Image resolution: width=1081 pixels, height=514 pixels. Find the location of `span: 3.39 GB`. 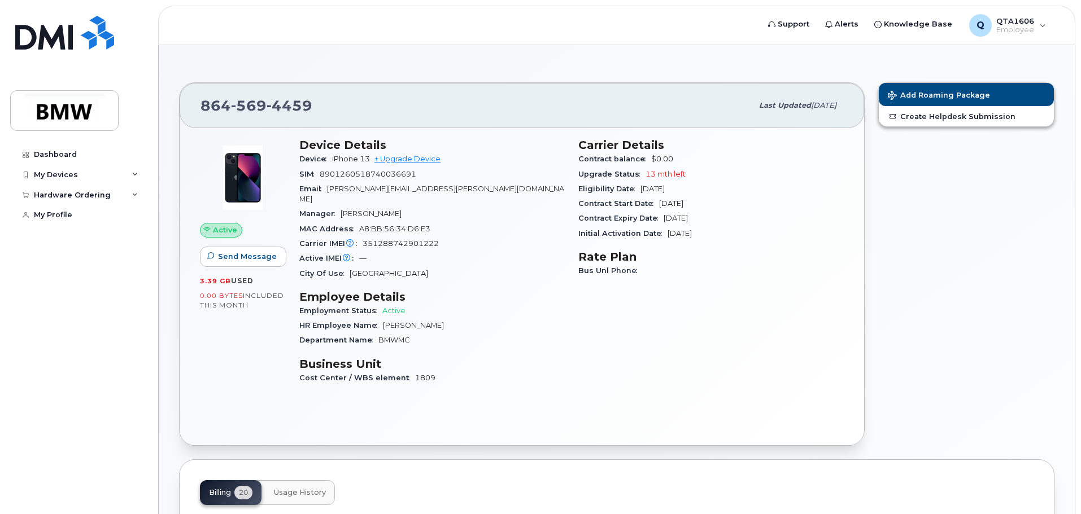

span: 3.39 GB is located at coordinates (215, 281).